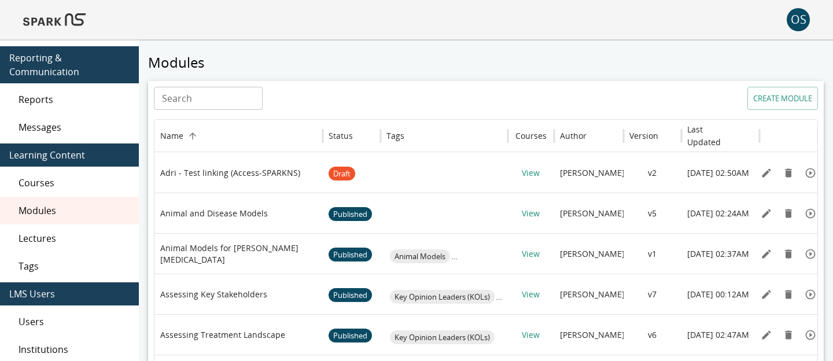 The image size is (833, 361). I want to click on span: Institutions, so click(74, 349).